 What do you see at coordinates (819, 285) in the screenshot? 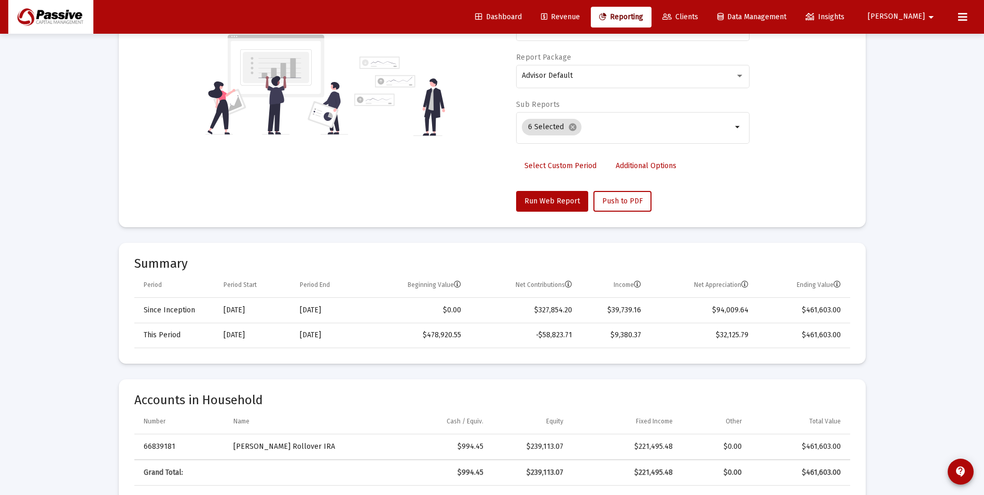
I see `div: Ending Value` at bounding box center [819, 285].